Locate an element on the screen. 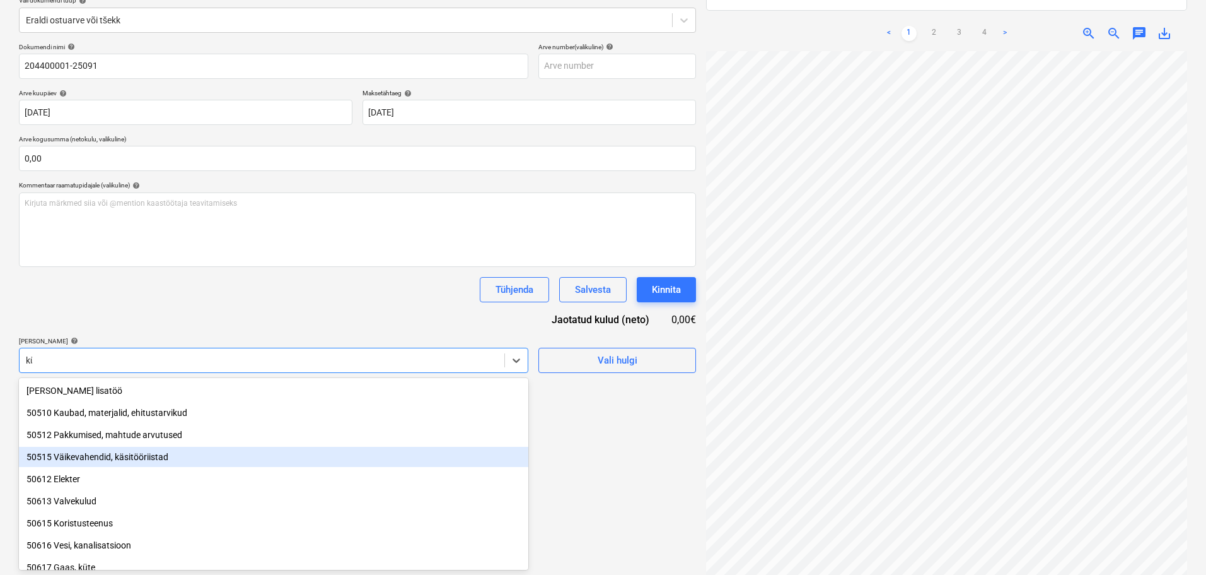 Image resolution: width=1206 pixels, height=575 pixels. div: Arve kuupäev is located at coordinates (185, 93).